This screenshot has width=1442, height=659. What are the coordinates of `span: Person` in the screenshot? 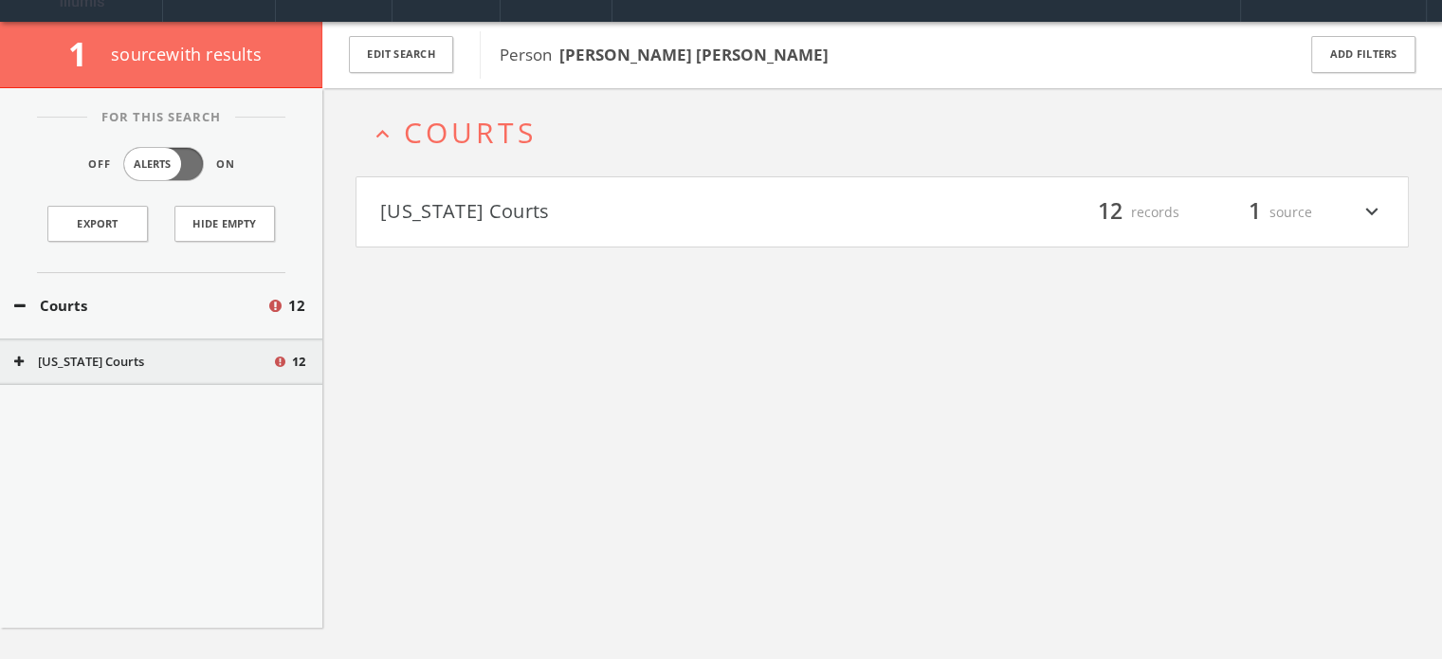 It's located at (664, 54).